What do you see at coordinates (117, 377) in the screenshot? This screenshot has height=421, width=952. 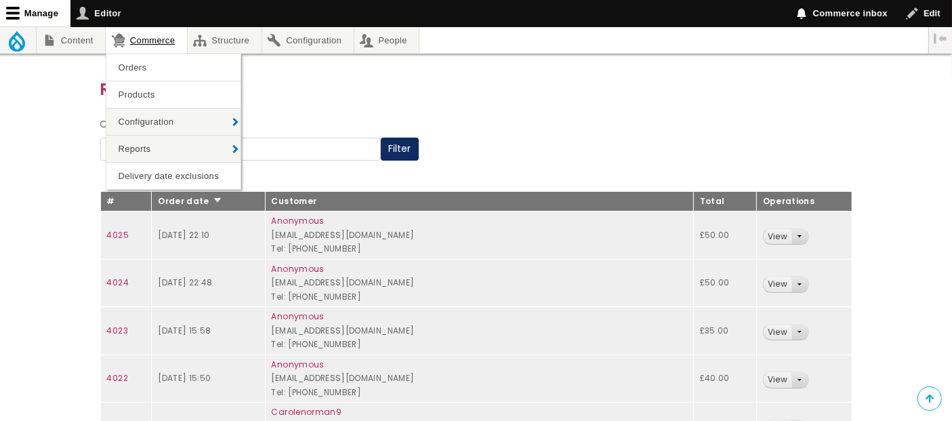 I see `a: 4022` at bounding box center [117, 377].